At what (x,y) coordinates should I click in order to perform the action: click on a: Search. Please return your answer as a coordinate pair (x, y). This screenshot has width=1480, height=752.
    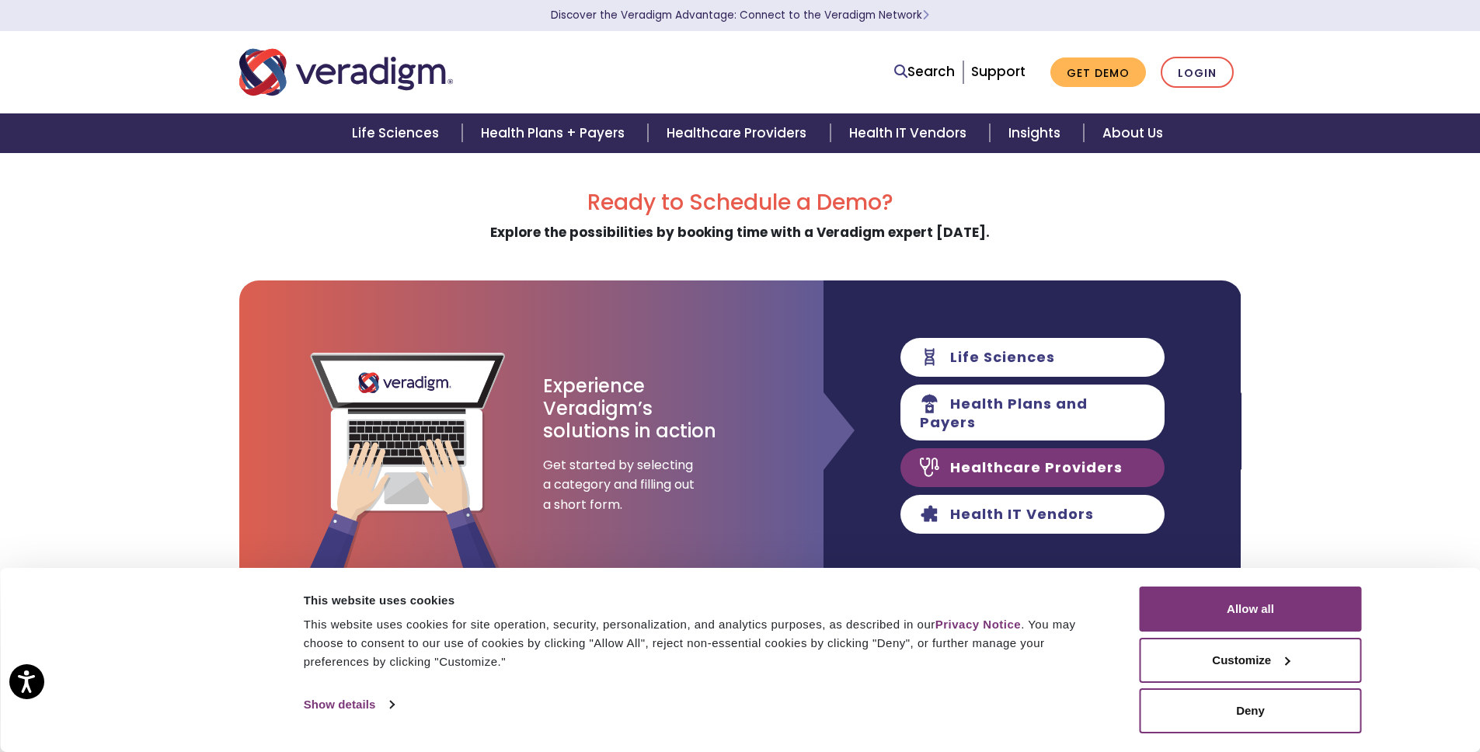
    Looking at the image, I should click on (925, 71).